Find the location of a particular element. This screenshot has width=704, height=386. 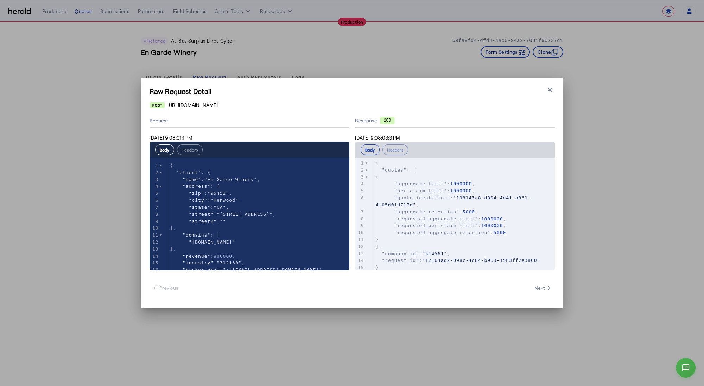

span: "Kenwood" is located at coordinates (224, 200).